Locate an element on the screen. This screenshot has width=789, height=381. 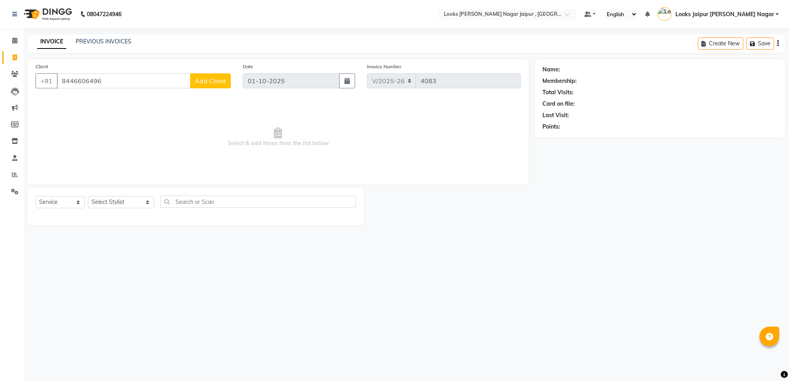
label: Client is located at coordinates (42, 67).